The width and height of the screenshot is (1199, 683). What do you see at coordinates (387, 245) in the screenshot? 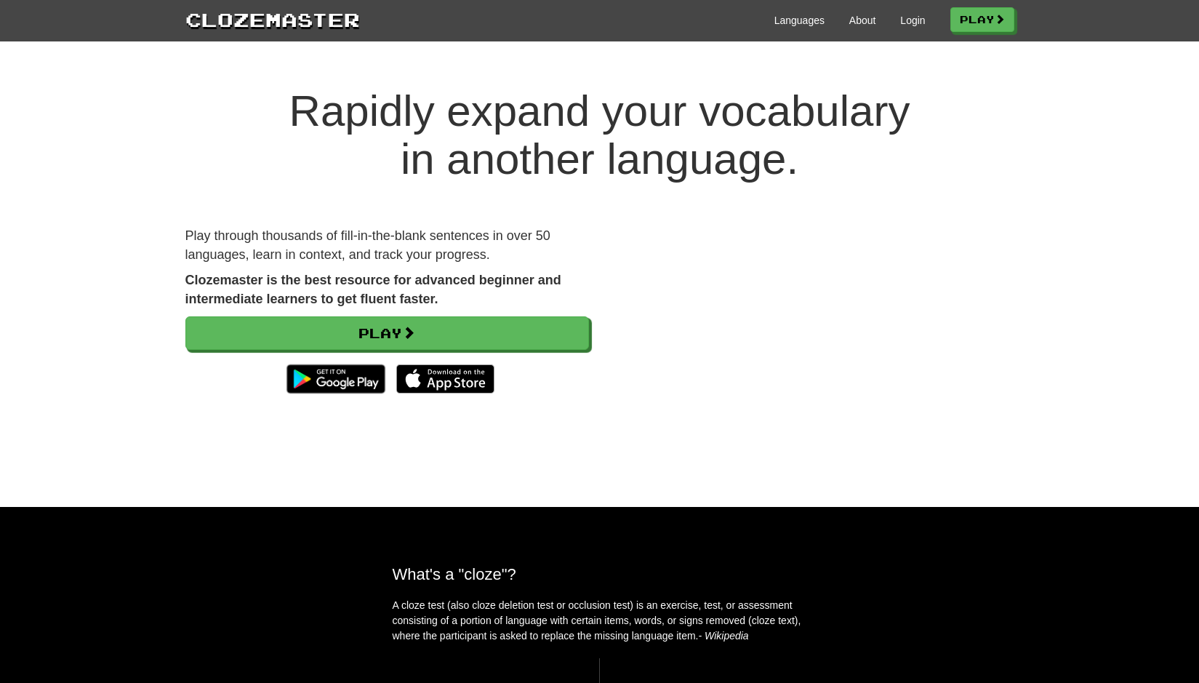
I see `p: Play through thousands of fill-in-the-blank sentences in over 50 languages, learn in context, and...` at bounding box center [387, 245].